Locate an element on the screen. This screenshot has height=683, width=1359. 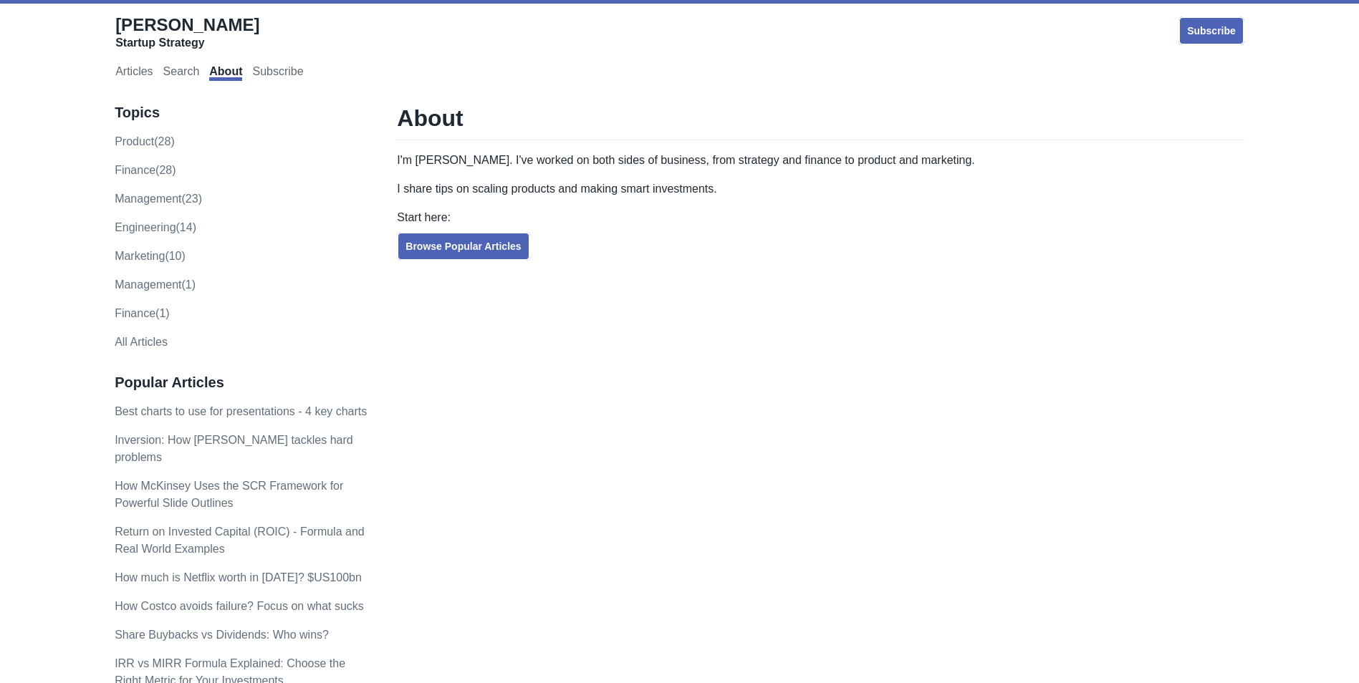
a: Articles is located at coordinates (134, 73).